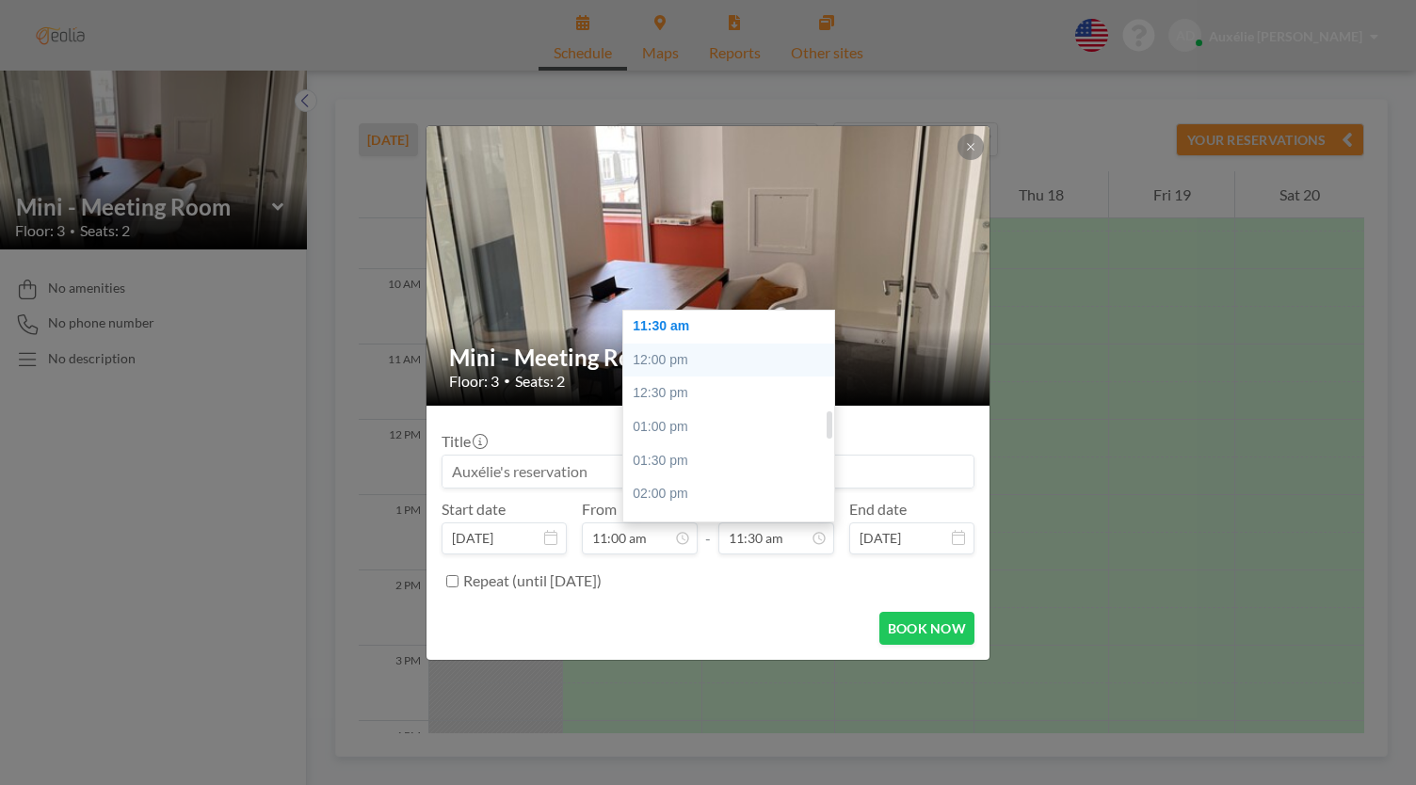 Image resolution: width=1416 pixels, height=785 pixels. Describe the element at coordinates (878, 510) in the screenshot. I see `label: End date` at that location.